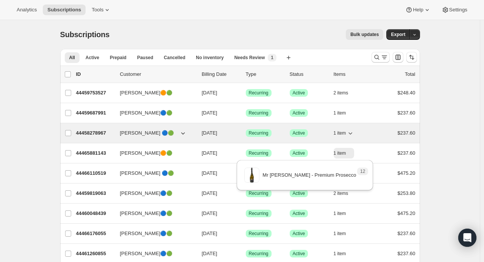 The height and width of the screenshot is (262, 484). Describe the element at coordinates (364, 34) in the screenshot. I see `span: Bulk updates` at that location.